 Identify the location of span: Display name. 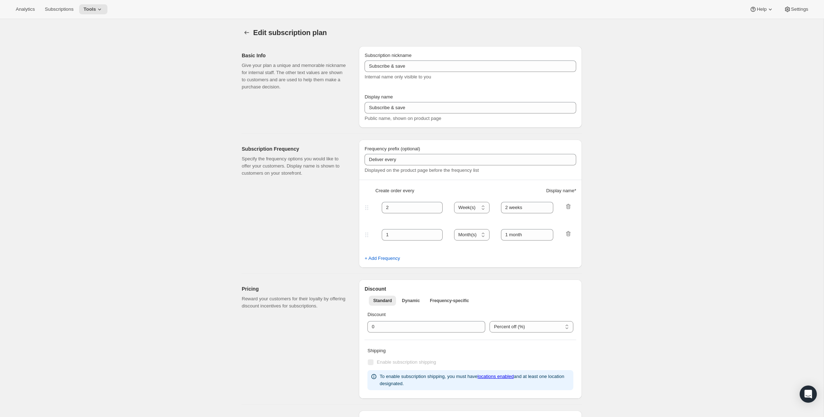
(378, 97).